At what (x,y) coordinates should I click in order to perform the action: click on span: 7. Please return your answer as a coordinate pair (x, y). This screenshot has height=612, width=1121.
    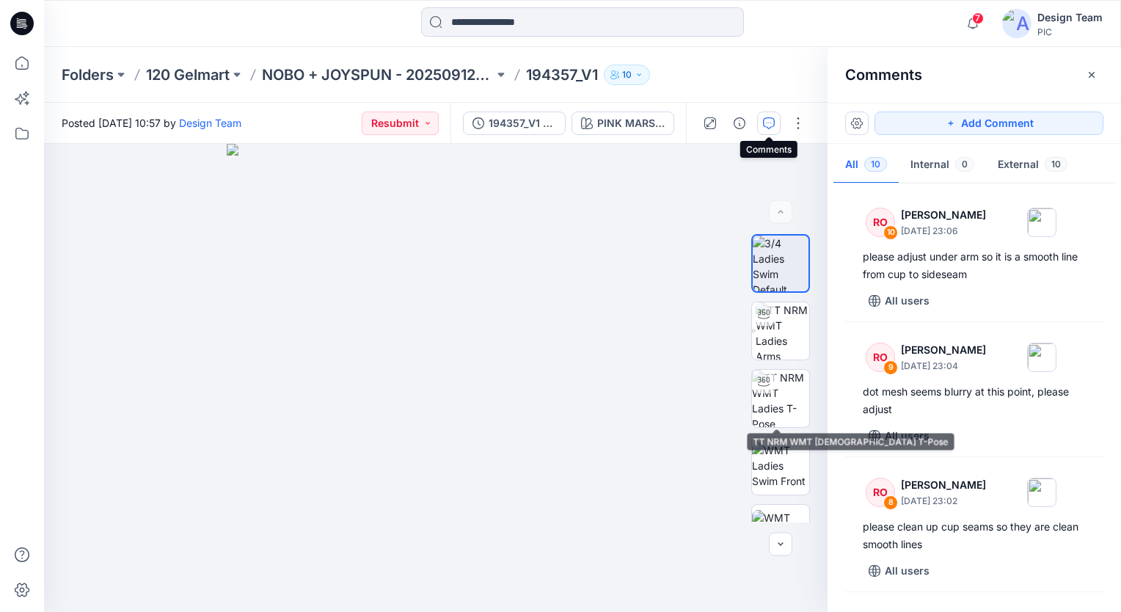
    Looking at the image, I should click on (978, 18).